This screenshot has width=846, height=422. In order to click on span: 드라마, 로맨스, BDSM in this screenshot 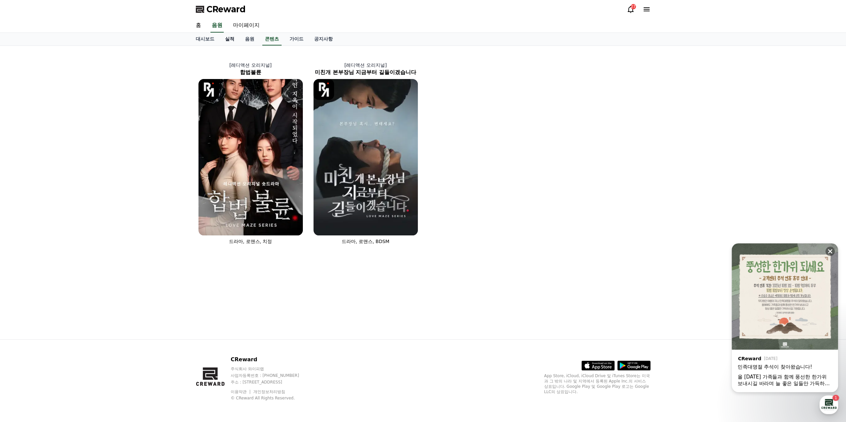, I will do `click(365, 242)`.